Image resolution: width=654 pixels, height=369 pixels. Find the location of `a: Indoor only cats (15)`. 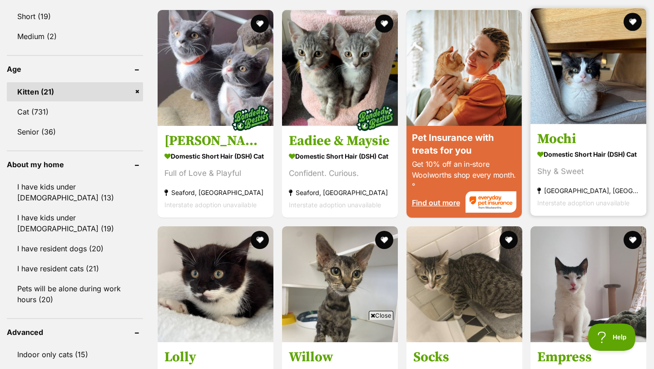

a: Indoor only cats (15) is located at coordinates (75, 354).